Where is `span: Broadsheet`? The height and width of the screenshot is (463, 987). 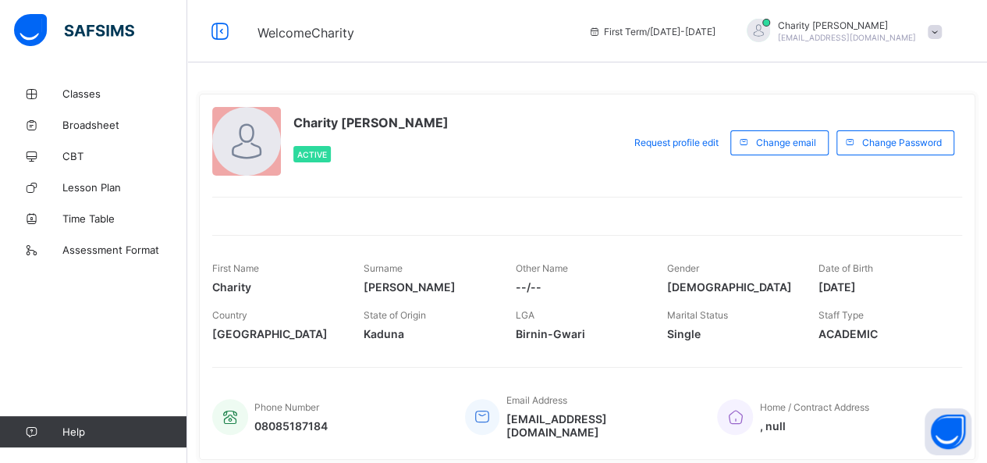
span: Broadsheet is located at coordinates (125, 125).